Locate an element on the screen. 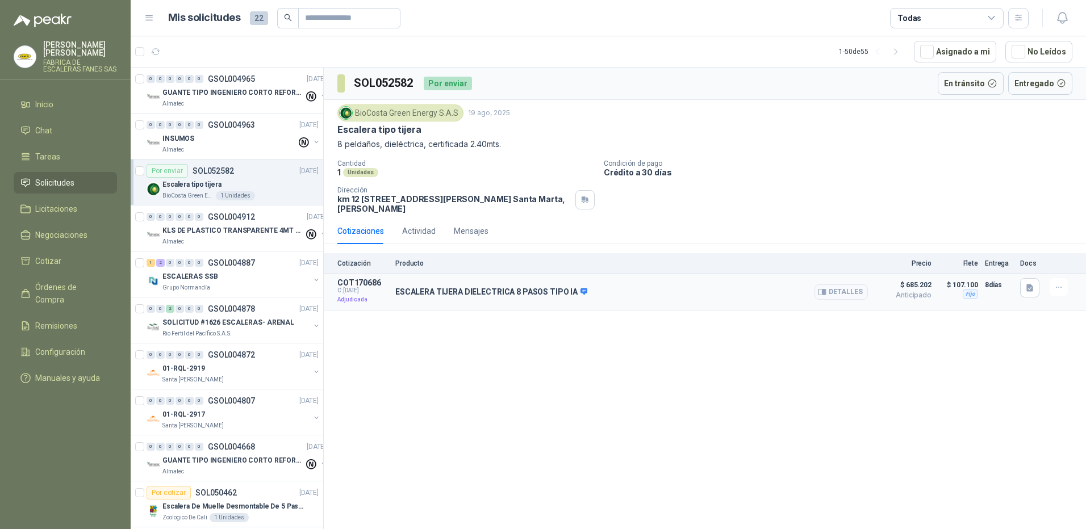 The image size is (1086, 529). p: FABRICA DE ESCALERAS FANES SAS is located at coordinates (80, 66).